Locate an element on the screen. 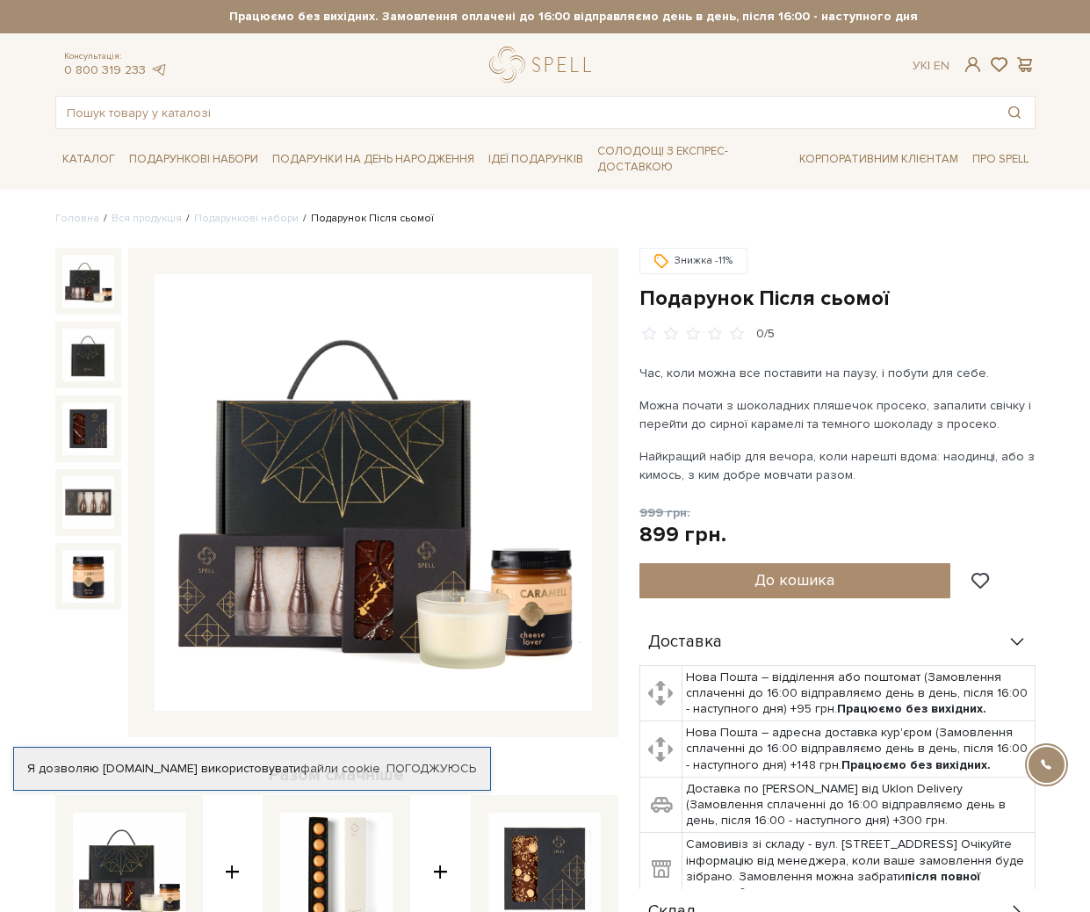  a: Подарунки на День народження is located at coordinates (373, 159).